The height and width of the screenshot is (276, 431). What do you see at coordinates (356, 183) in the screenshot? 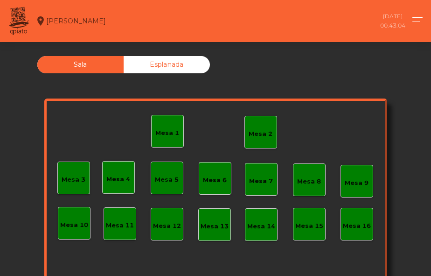
I see `div: Mesa 9` at bounding box center [356, 183].